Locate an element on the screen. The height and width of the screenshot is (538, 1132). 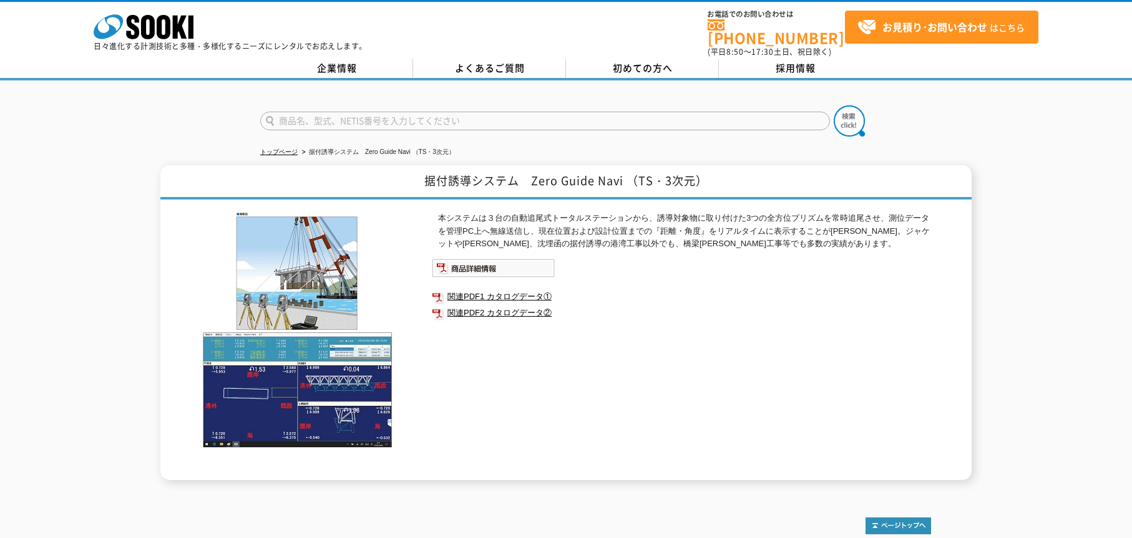
a: 初めての方へ is located at coordinates (642, 69).